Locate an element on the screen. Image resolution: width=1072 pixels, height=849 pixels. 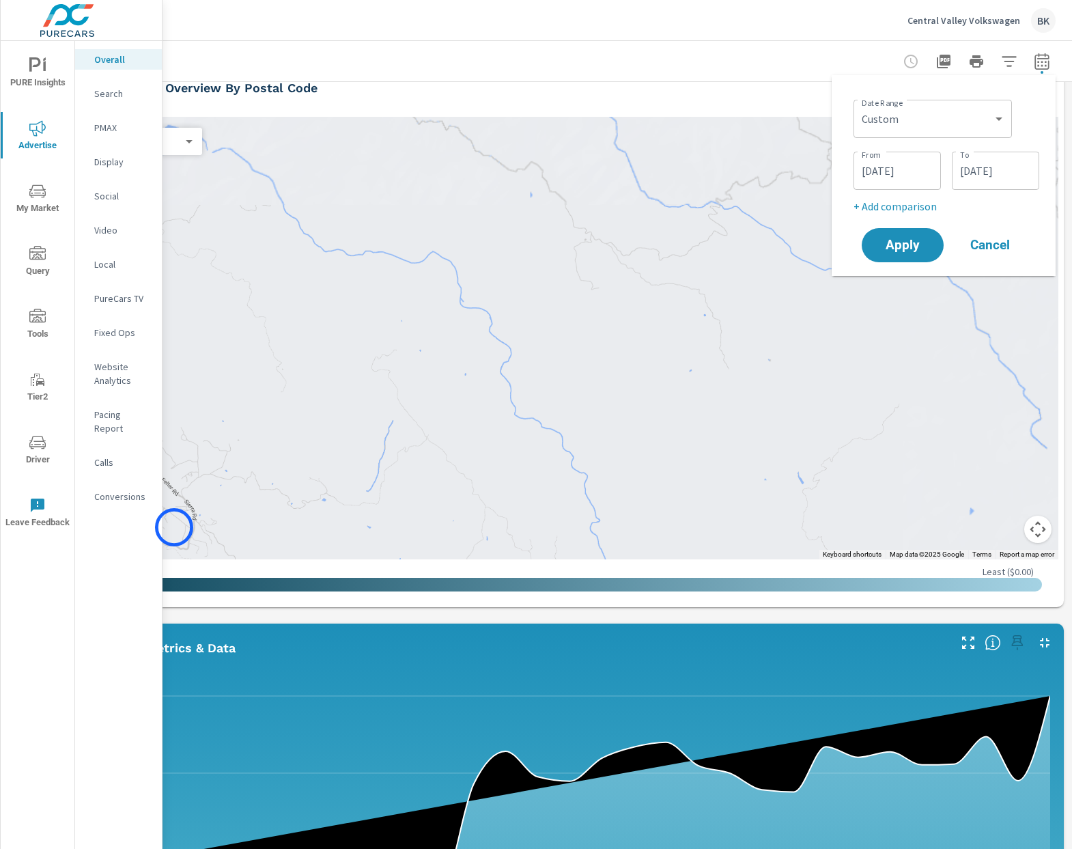
p: Display is located at coordinates (122, 162).